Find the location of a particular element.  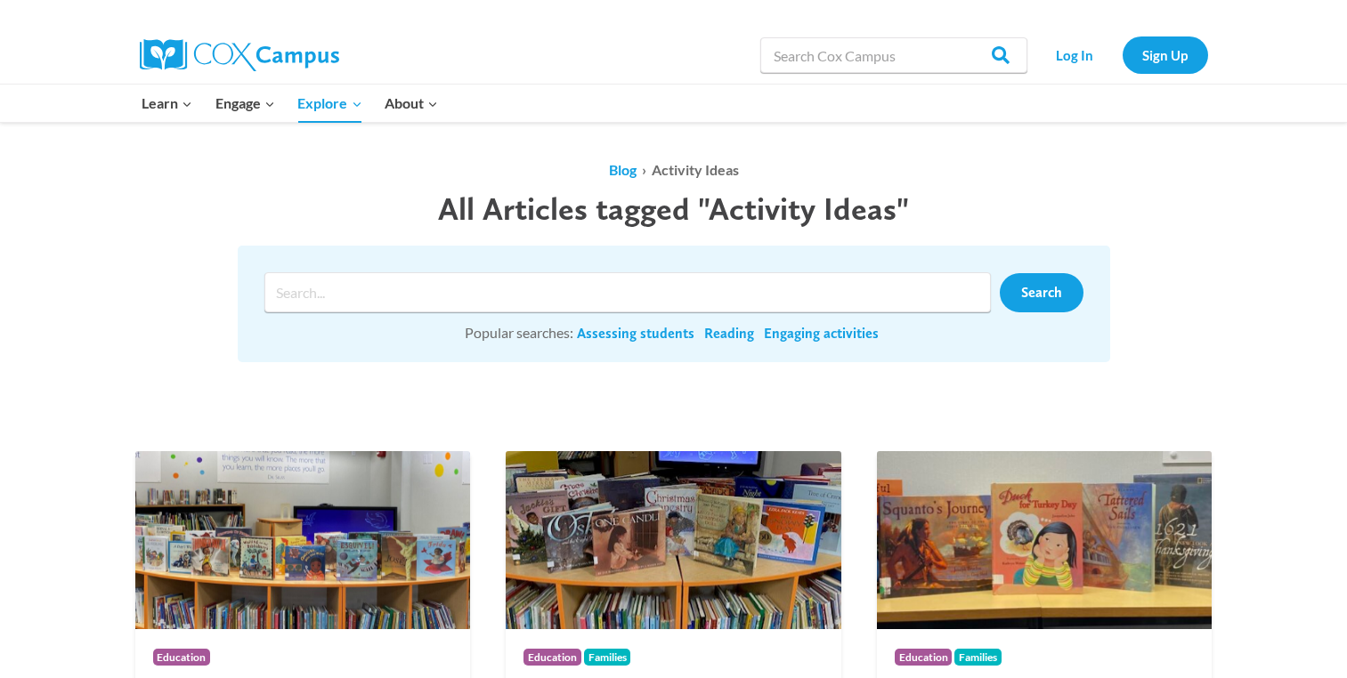

a: Sign Up is located at coordinates (1165, 54).